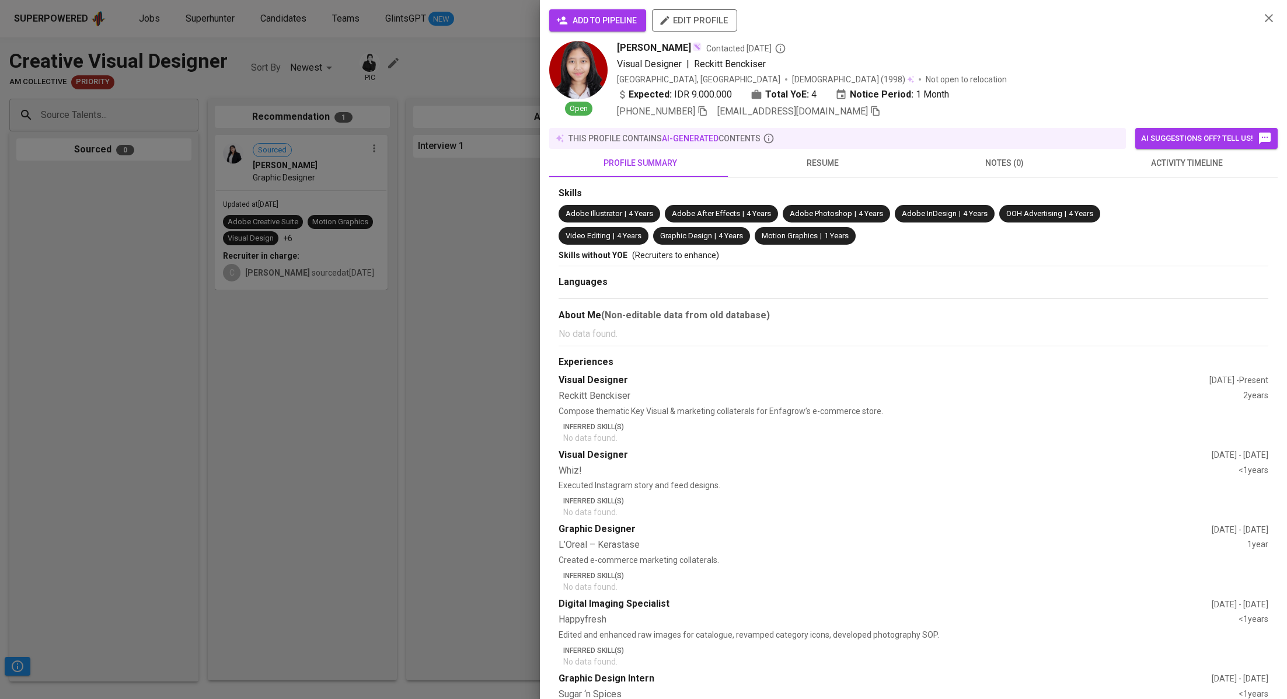 The image size is (1287, 699). I want to click on p: Executed Instagram story and feed designs., so click(913, 485).